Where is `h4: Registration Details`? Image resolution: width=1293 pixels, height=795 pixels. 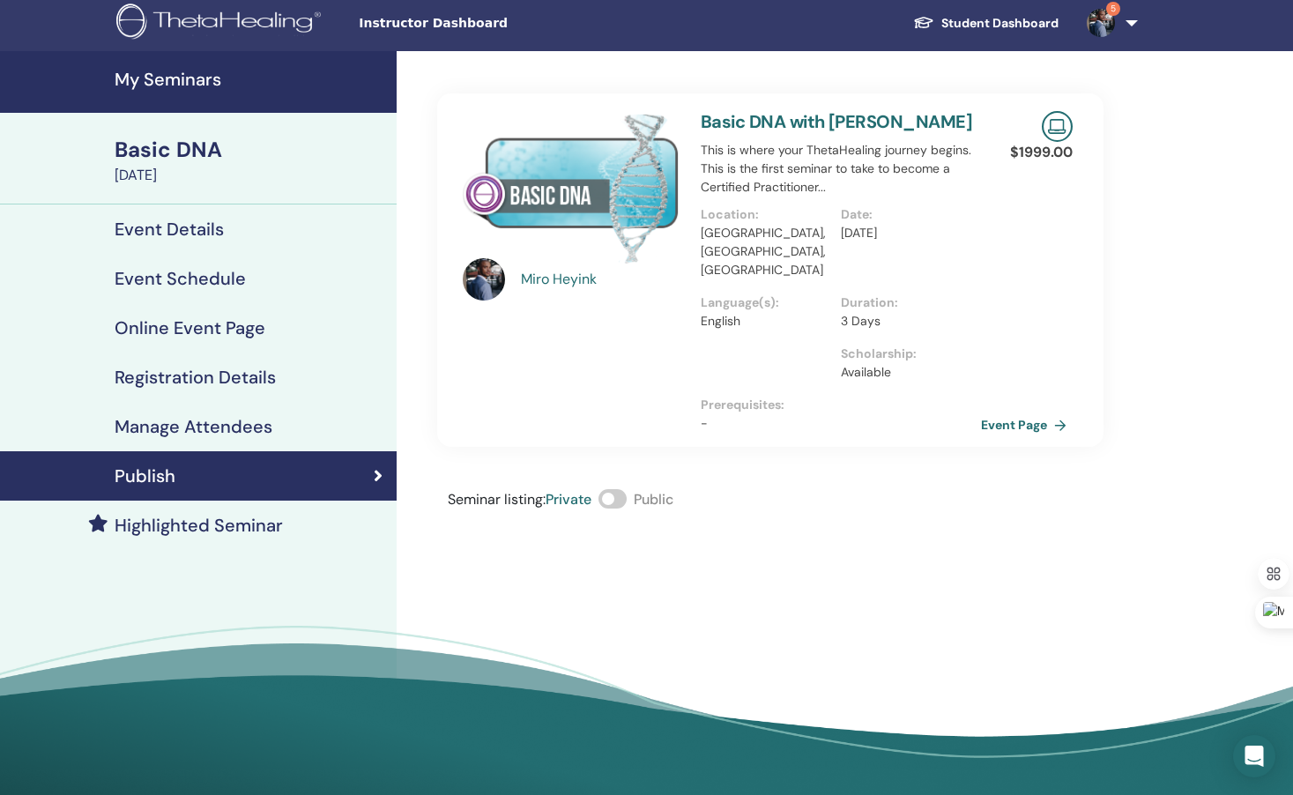 h4: Registration Details is located at coordinates (195, 377).